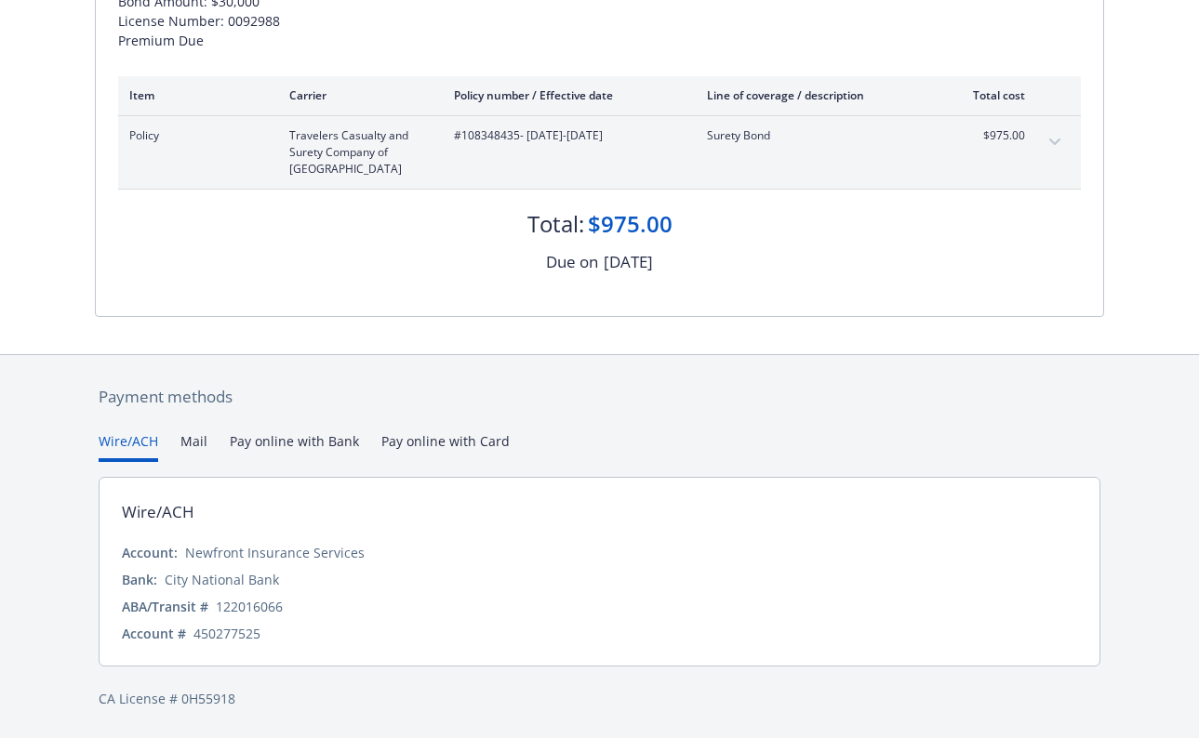  I want to click on button: Pay online with Card, so click(445, 446).